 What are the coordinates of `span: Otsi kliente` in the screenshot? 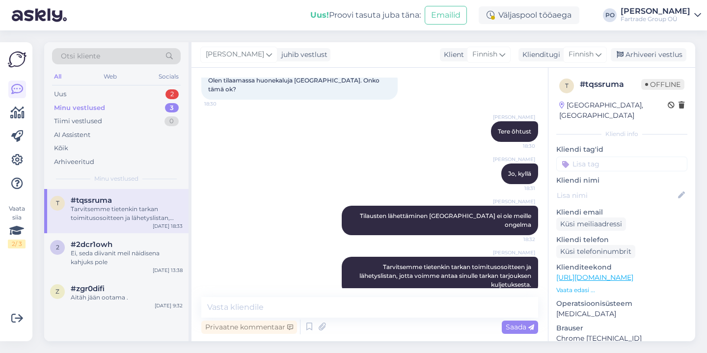 It's located at (81, 56).